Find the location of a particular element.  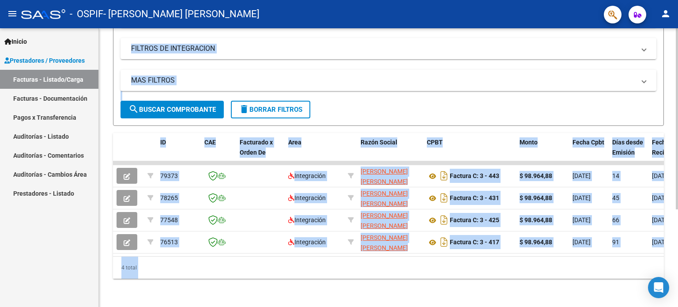

span: CAE is located at coordinates (210, 142).